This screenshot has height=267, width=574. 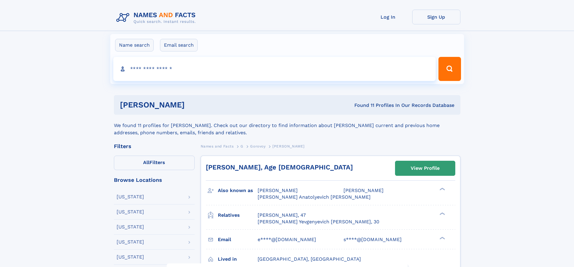 What do you see at coordinates (388, 17) in the screenshot?
I see `a: Log In` at bounding box center [388, 17].